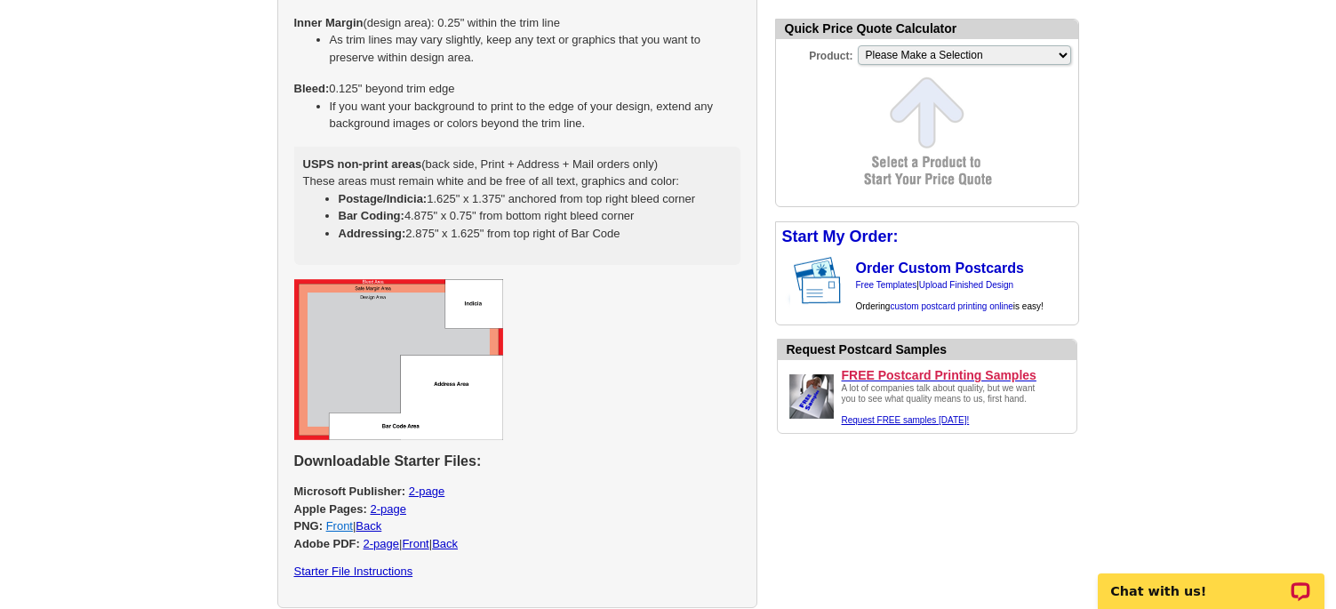 This screenshot has height=609, width=1336. I want to click on strong: Apple Pages:, so click(331, 509).